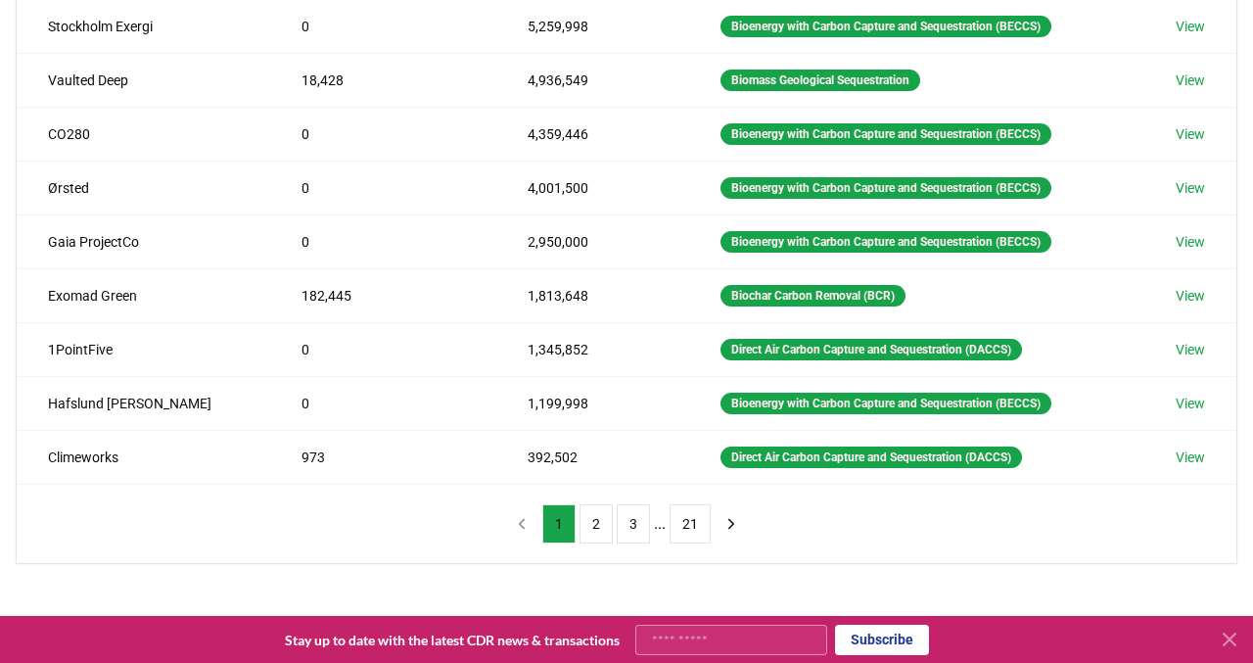 The image size is (1253, 663). Describe the element at coordinates (596, 524) in the screenshot. I see `button: 2` at that location.